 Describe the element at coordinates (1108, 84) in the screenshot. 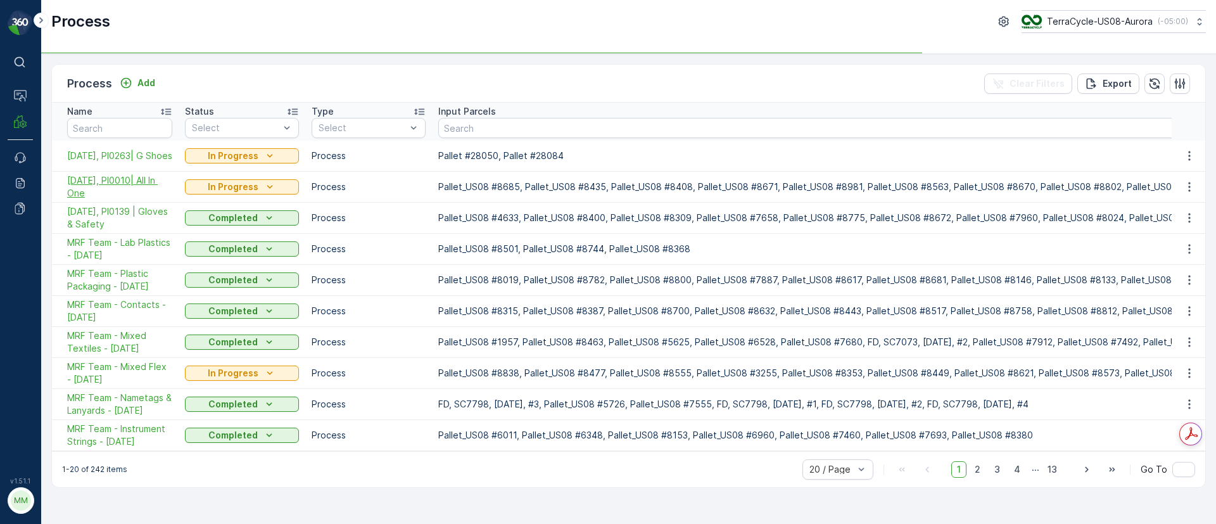

I see `button: Export` at that location.